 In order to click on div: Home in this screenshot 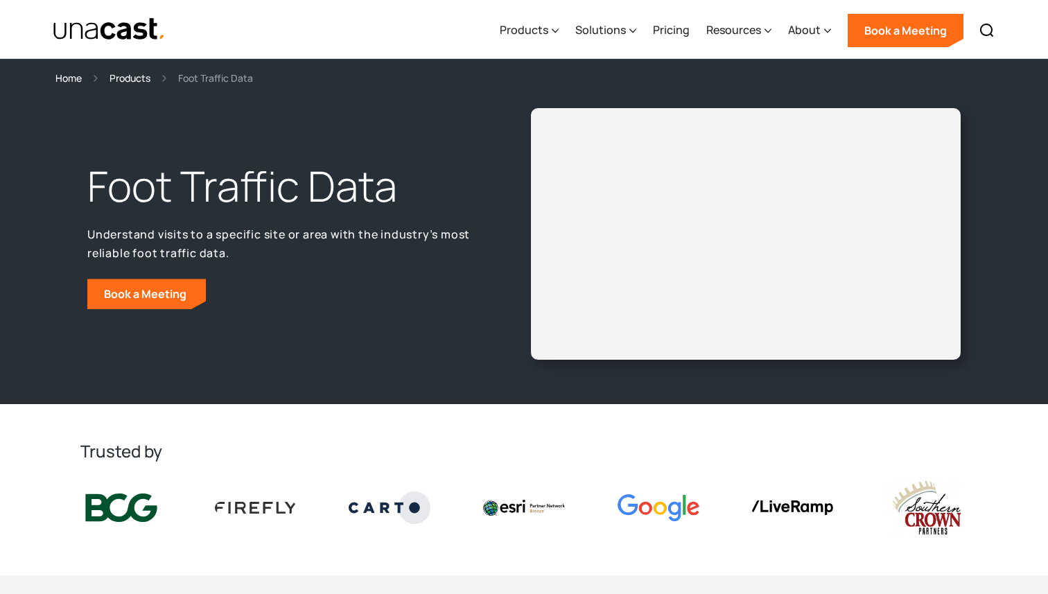, I will do `click(69, 78)`.